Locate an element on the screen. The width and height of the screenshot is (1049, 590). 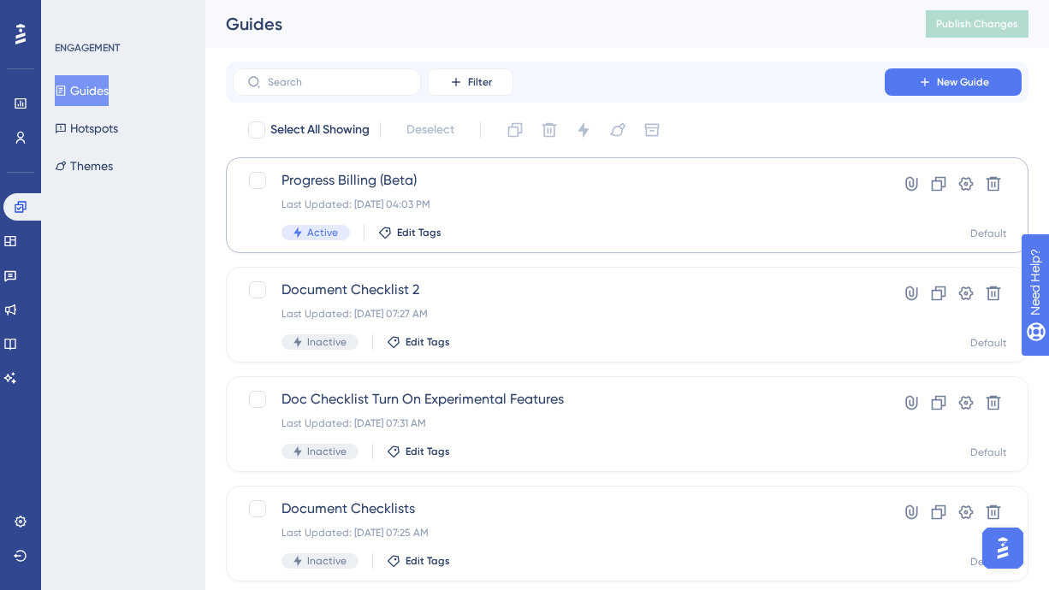
button: Publish Changes is located at coordinates (977, 24).